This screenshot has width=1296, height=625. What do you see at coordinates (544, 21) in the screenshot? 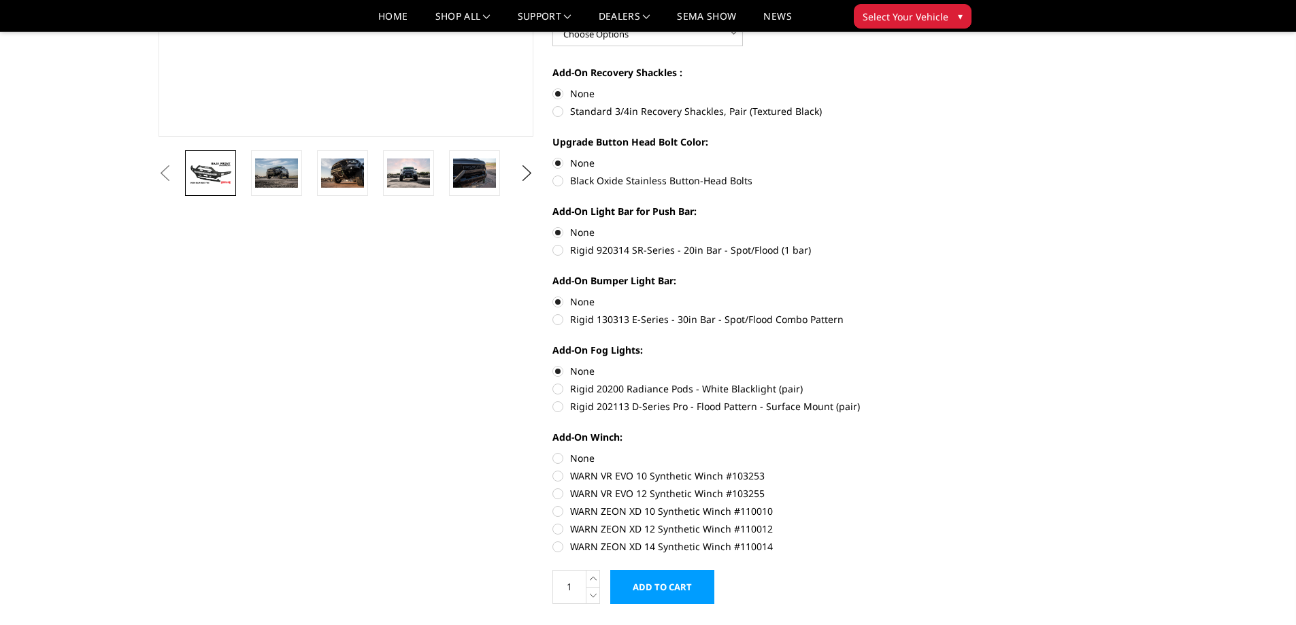
I see `a: Support` at bounding box center [544, 21].